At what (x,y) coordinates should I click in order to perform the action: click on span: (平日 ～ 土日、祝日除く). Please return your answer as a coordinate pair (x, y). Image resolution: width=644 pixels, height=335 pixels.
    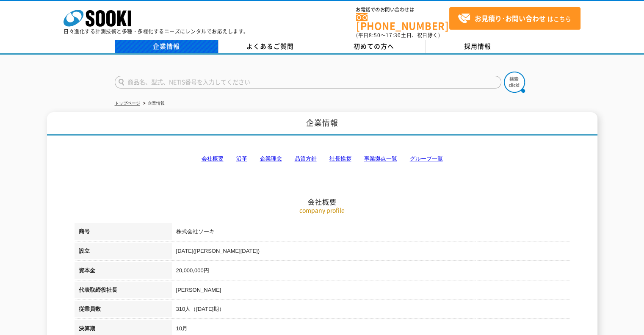
    Looking at the image, I should click on (398, 35).